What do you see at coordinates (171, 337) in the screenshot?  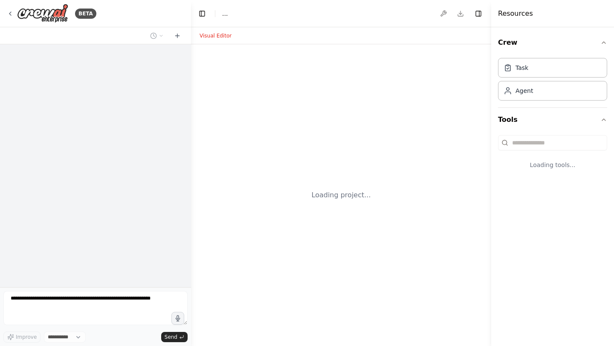 I see `span: Send` at bounding box center [171, 337].